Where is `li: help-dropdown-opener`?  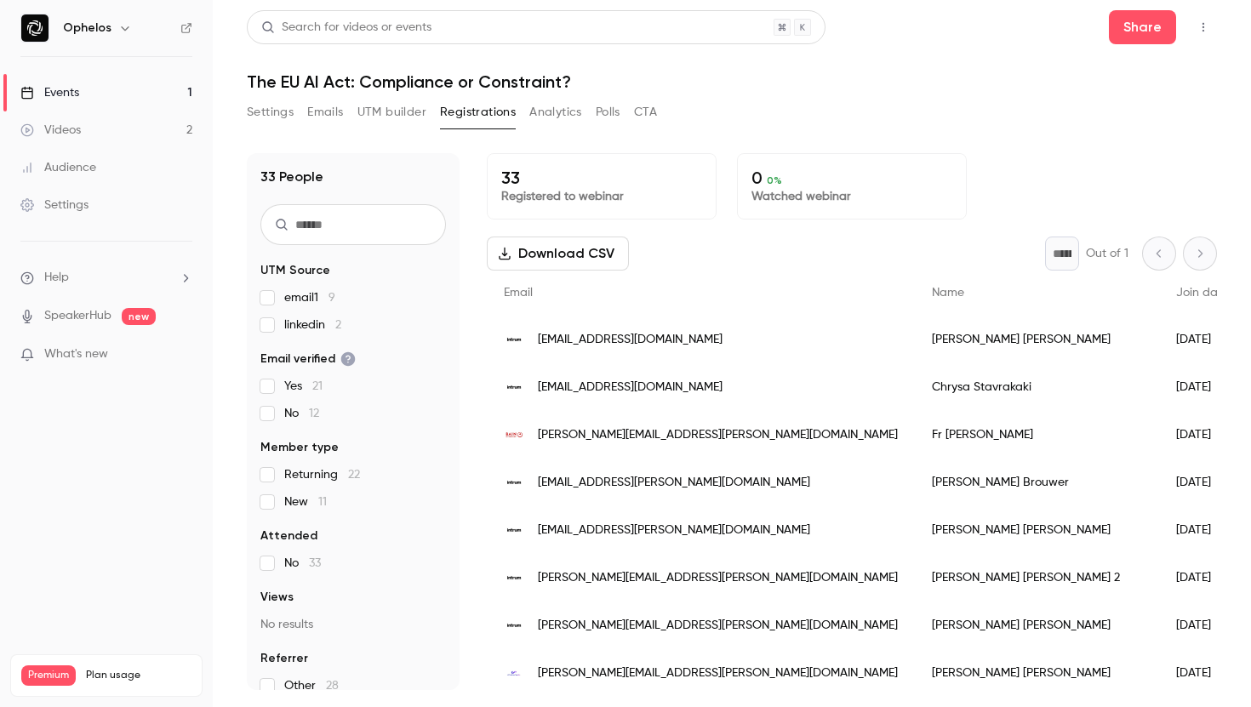
li: help-dropdown-opener is located at coordinates (106, 277).